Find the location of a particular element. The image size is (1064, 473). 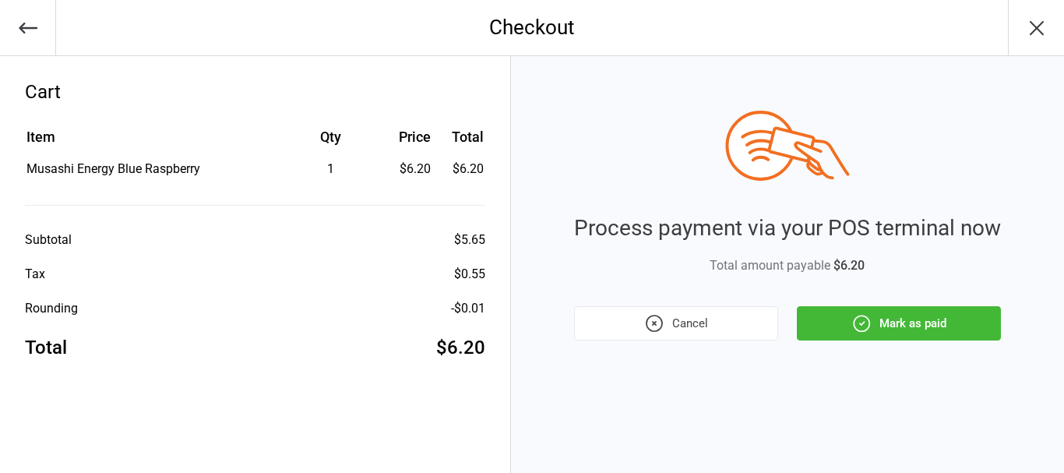

div: Total is located at coordinates (46, 347).